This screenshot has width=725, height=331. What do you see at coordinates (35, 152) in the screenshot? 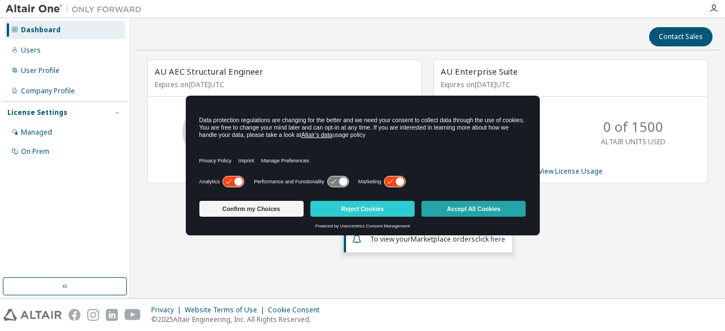
I see `div: On Prem` at bounding box center [35, 152].